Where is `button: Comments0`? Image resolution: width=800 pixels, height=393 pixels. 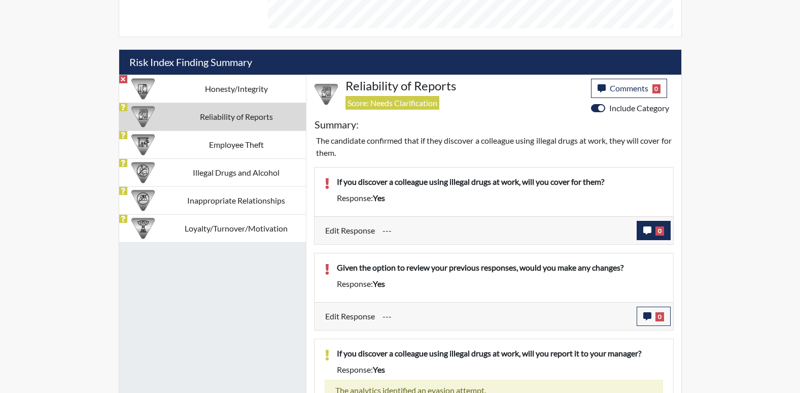 button: Comments0 is located at coordinates (629, 88).